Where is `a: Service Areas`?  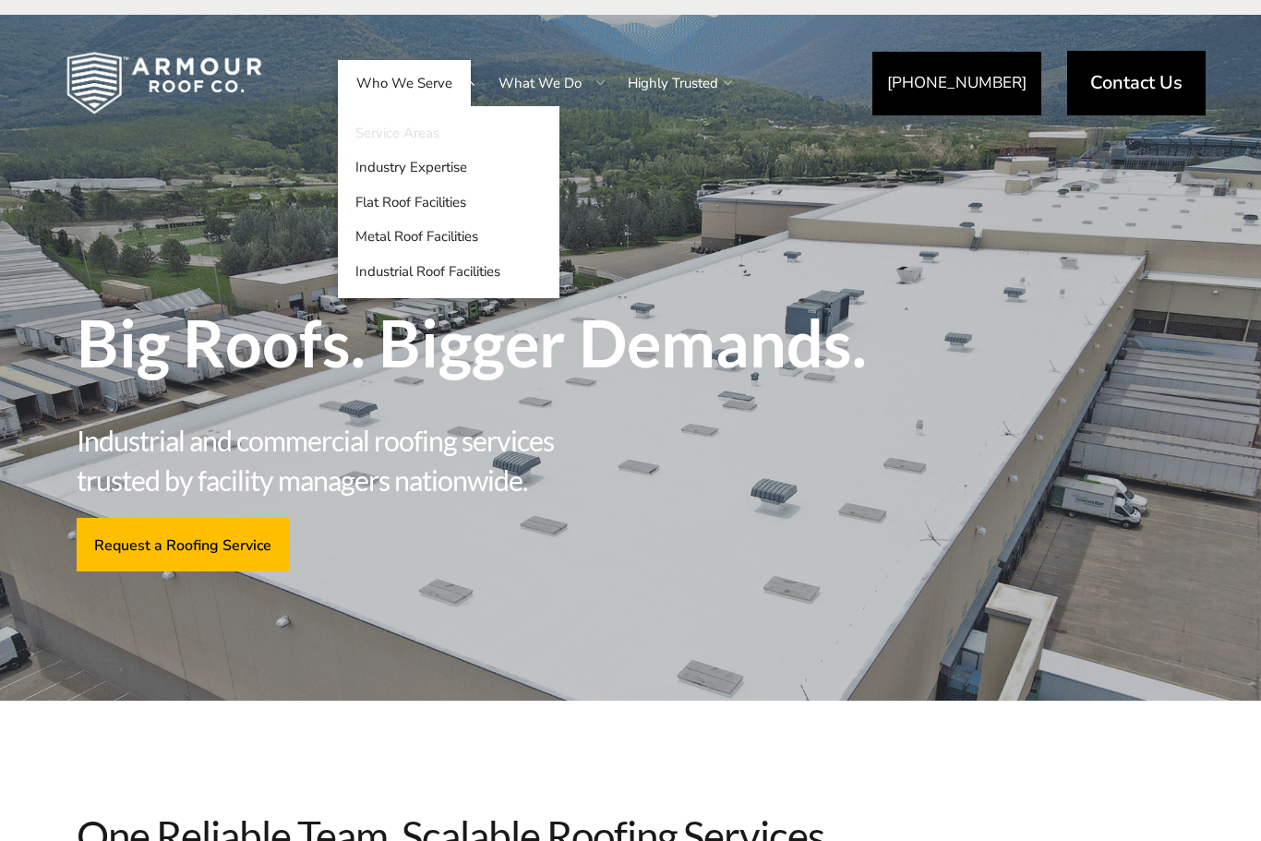 a: Service Areas is located at coordinates (448, 133).